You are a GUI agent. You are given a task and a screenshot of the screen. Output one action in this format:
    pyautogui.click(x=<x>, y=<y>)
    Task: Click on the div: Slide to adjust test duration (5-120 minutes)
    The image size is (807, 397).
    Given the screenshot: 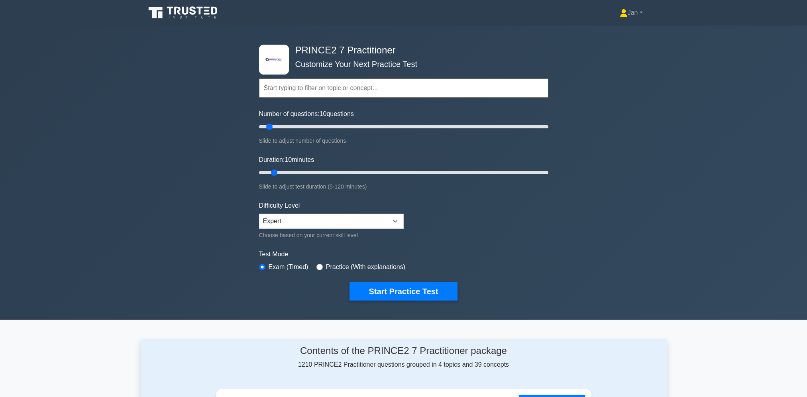 What is the action you would take?
    pyautogui.click(x=404, y=186)
    